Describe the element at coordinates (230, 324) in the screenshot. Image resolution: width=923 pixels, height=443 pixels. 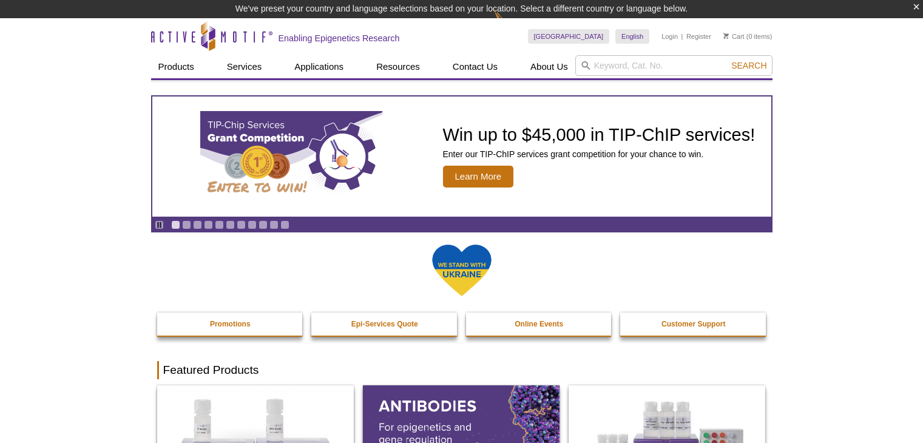
I see `strong: Promotions` at that location.